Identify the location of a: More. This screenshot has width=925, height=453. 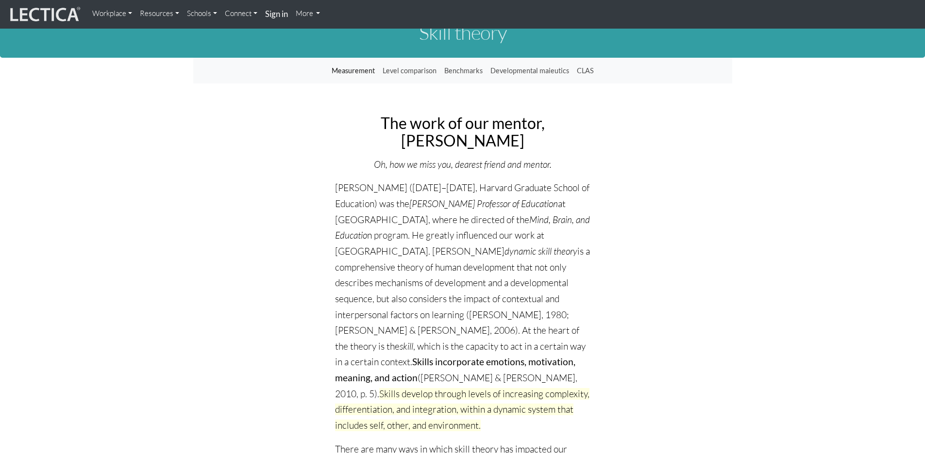
(308, 14).